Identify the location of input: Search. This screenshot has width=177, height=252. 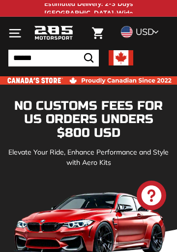
(54, 58).